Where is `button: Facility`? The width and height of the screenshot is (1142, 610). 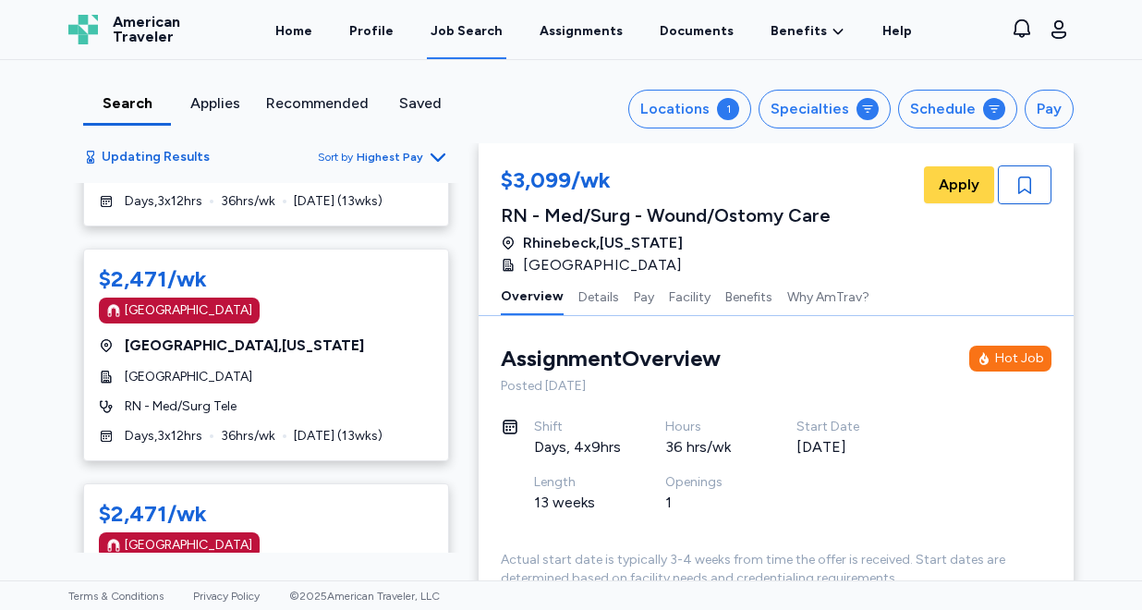
button: Facility is located at coordinates (689, 296).